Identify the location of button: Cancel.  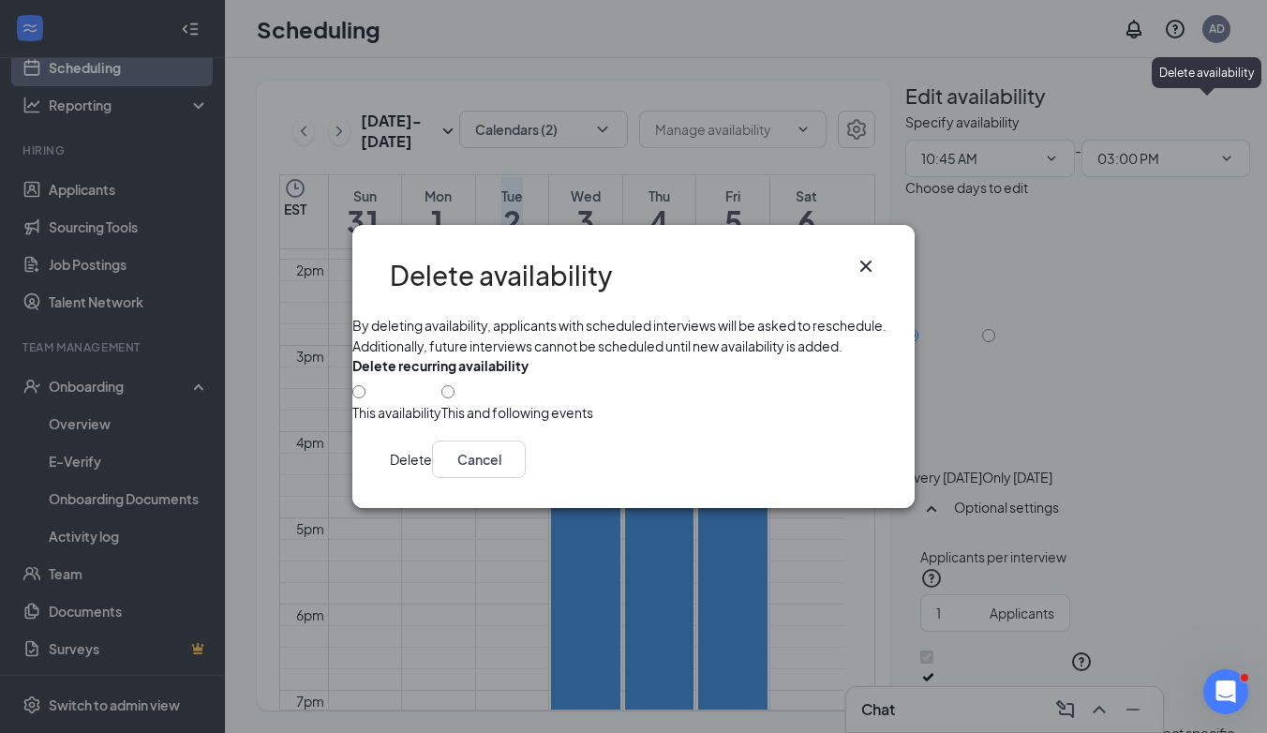
(479, 459).